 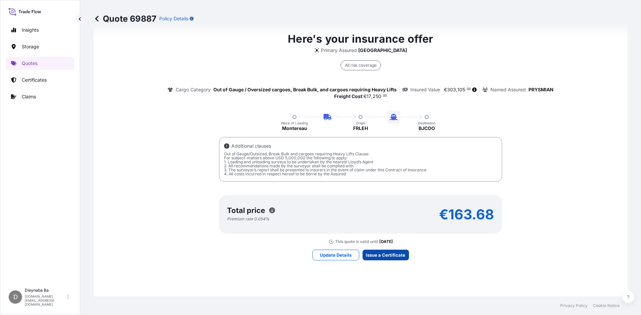 What do you see at coordinates (426, 123) in the screenshot?
I see `p: Destination` at bounding box center [426, 123].